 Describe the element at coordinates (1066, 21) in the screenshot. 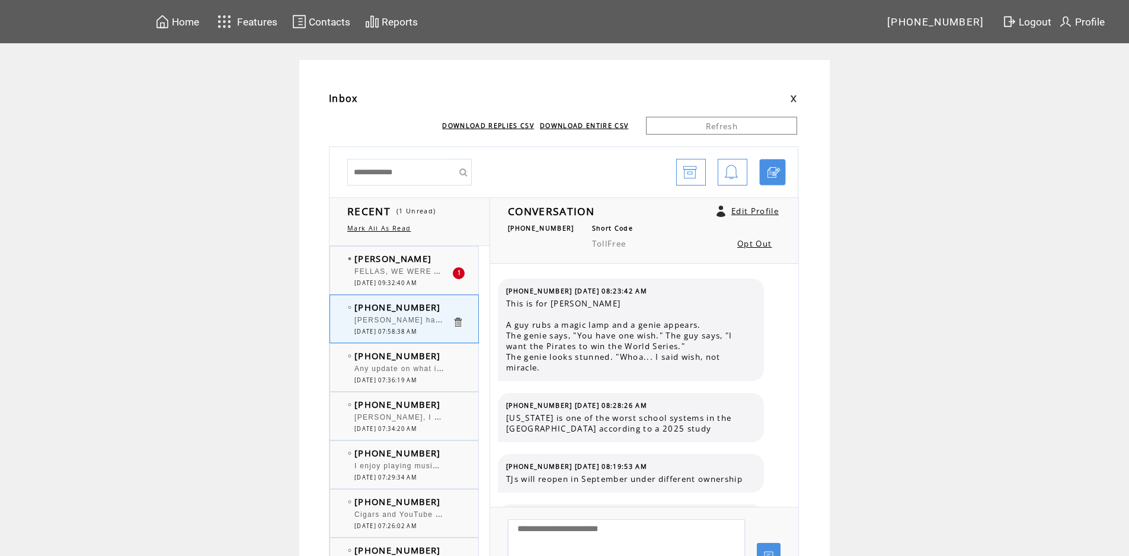

I see `img: profile.svg` at that location.